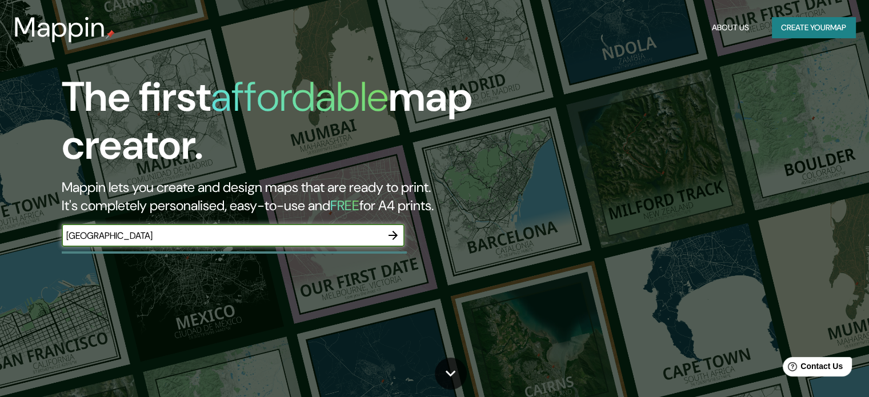 The image size is (869, 397). Describe the element at coordinates (345, 205) in the screenshot. I see `h5: FREE` at that location.